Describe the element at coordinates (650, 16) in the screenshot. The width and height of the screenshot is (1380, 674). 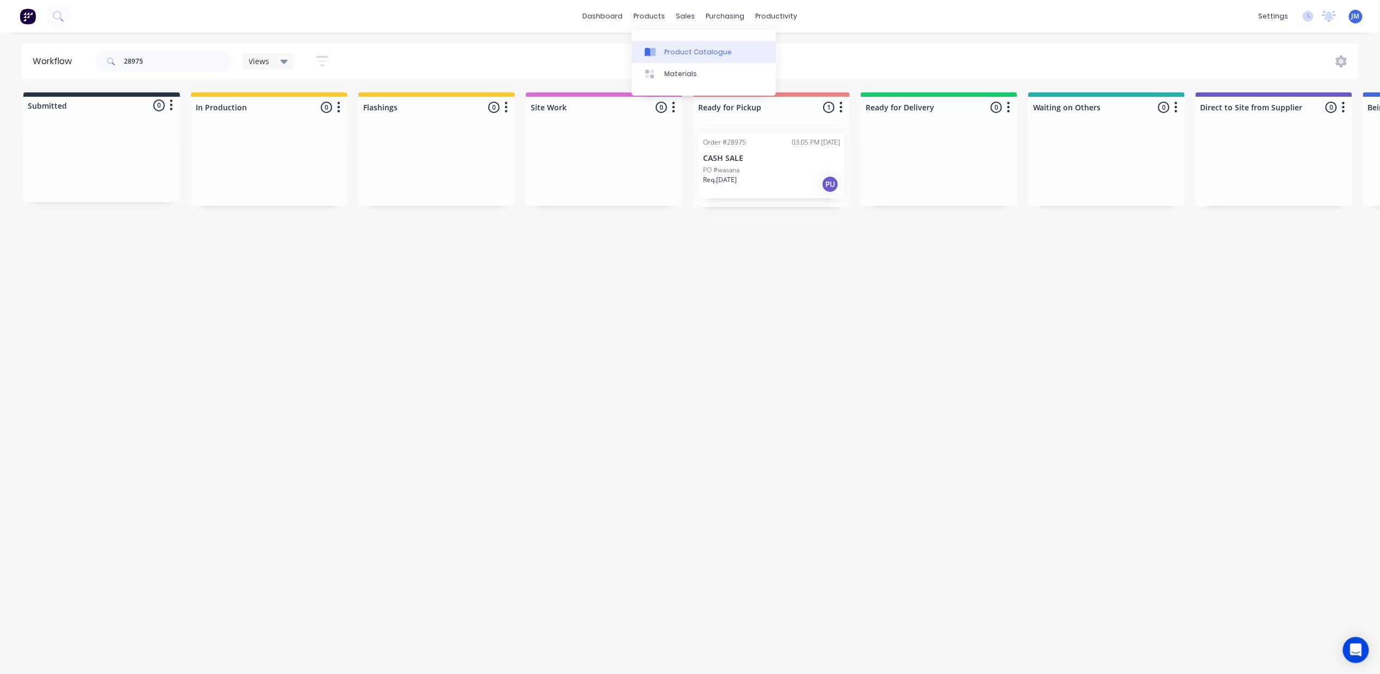
I see `div: products` at that location.